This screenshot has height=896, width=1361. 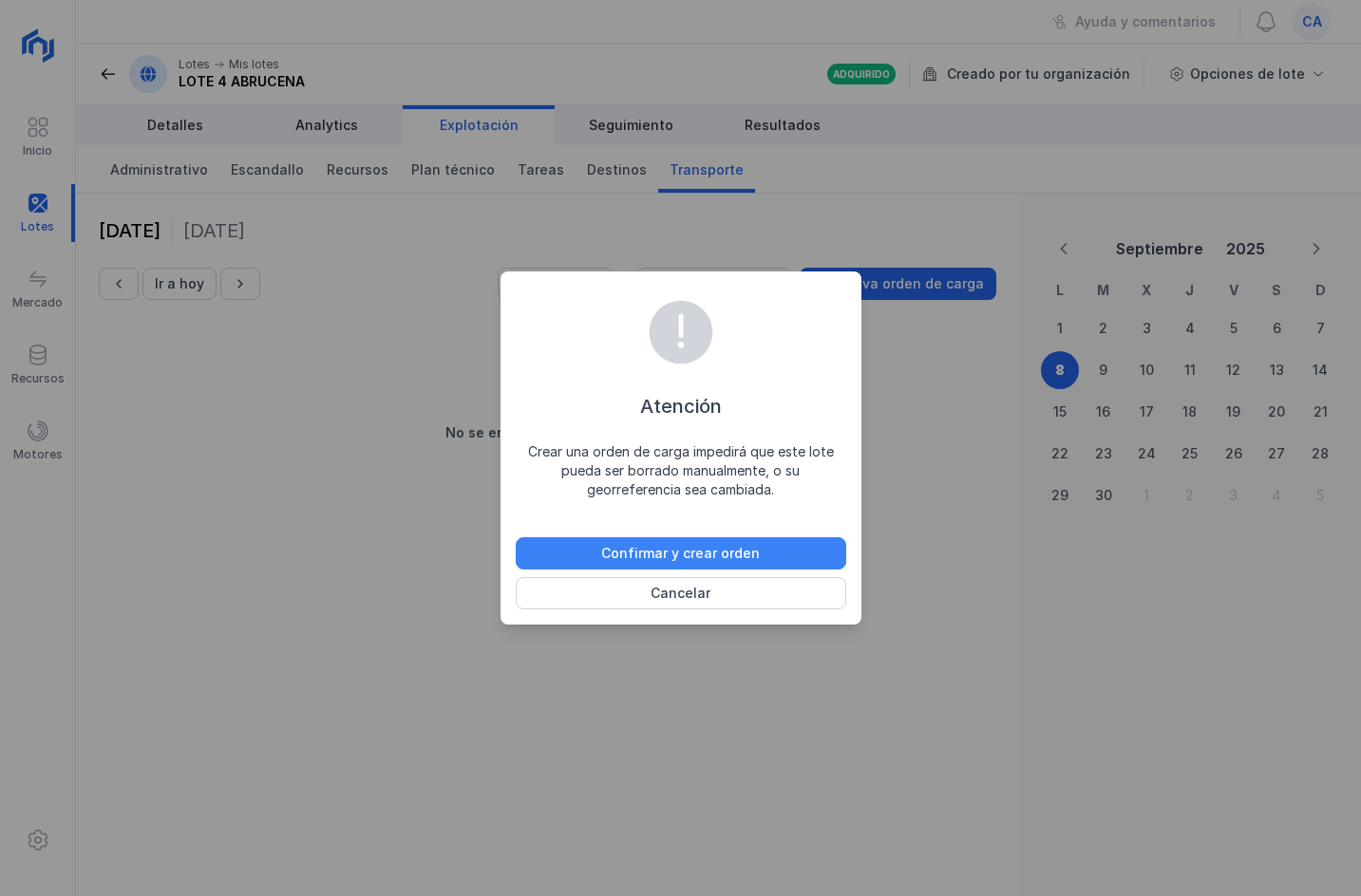 I want to click on div: Atención, so click(x=681, y=406).